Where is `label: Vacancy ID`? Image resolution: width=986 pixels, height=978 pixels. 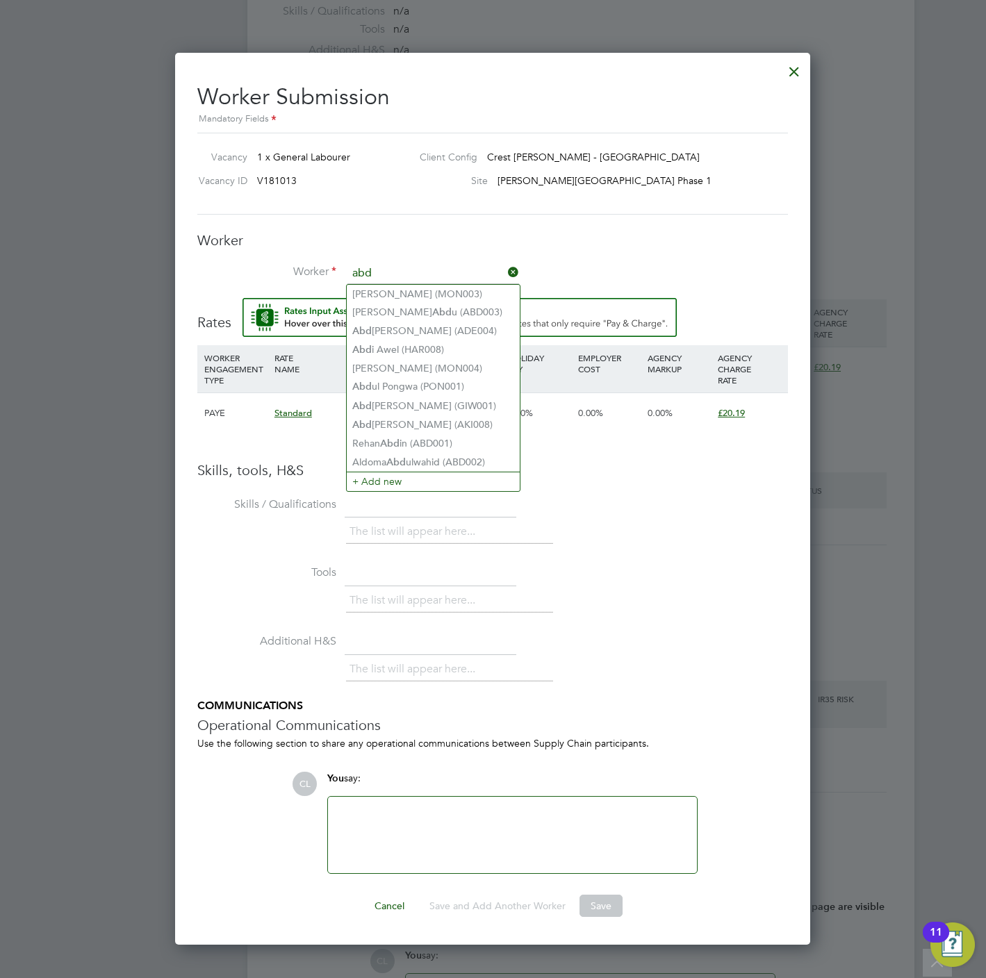 label: Vacancy ID is located at coordinates (220, 181).